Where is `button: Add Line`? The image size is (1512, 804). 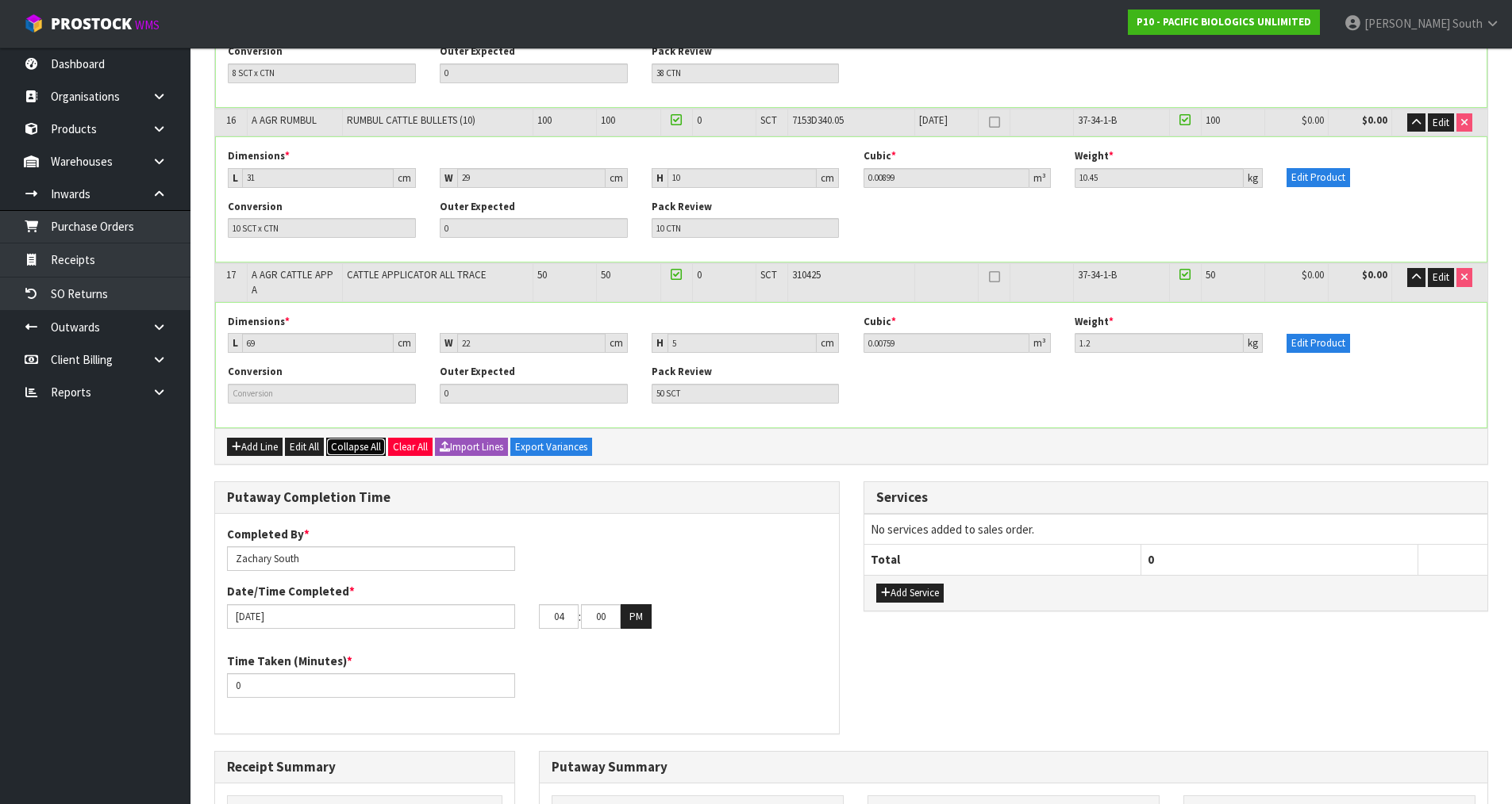
button: Add Line is located at coordinates (255, 448).